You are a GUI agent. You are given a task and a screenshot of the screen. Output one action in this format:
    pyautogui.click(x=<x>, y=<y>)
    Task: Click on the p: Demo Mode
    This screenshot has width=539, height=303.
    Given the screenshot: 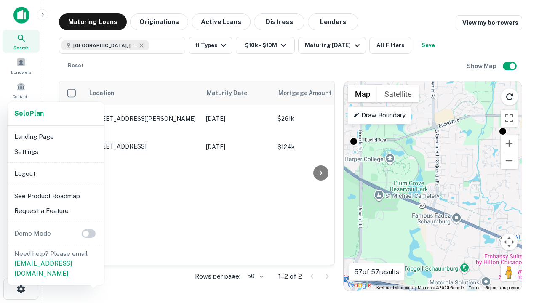 What is the action you would take?
    pyautogui.click(x=32, y=234)
    